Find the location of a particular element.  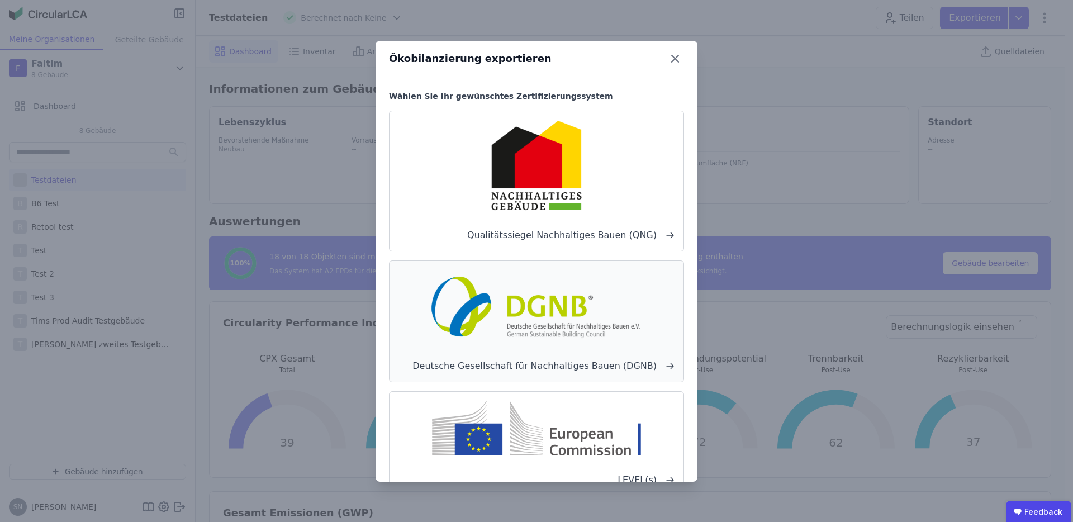

div: Ökobilanzierung exportieren is located at coordinates (470, 59).